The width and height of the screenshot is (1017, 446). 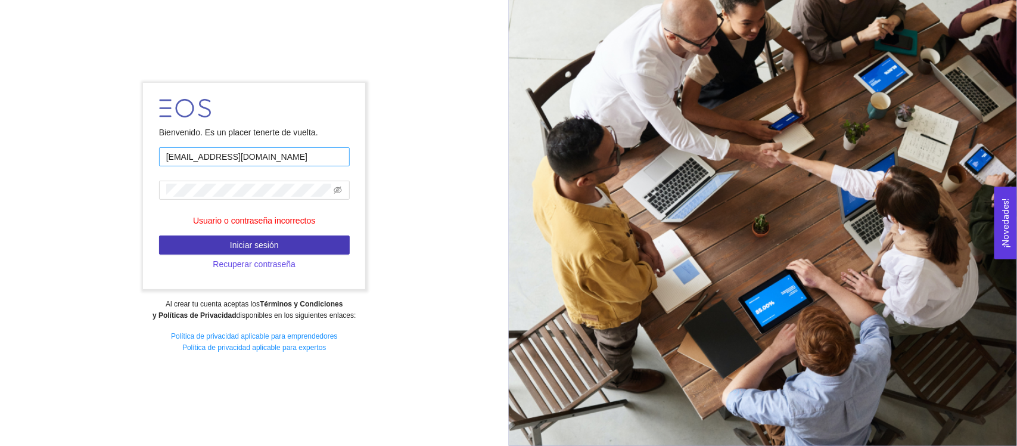 What do you see at coordinates (254, 245) in the screenshot?
I see `button: Iniciar sesión` at bounding box center [254, 245].